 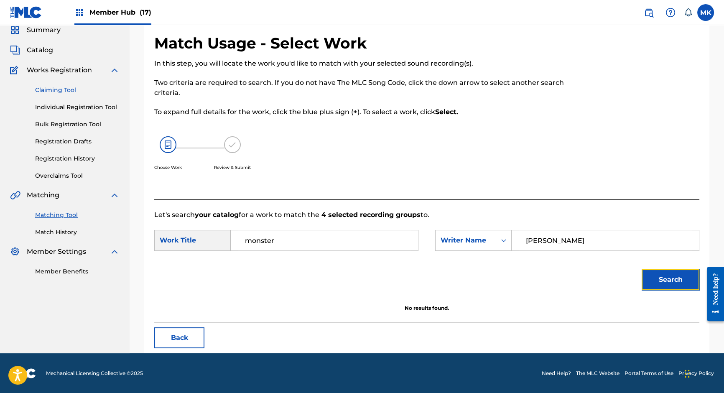 What do you see at coordinates (427, 215) in the screenshot?
I see `p: Let's search for a work to match the to.` at bounding box center [427, 215].